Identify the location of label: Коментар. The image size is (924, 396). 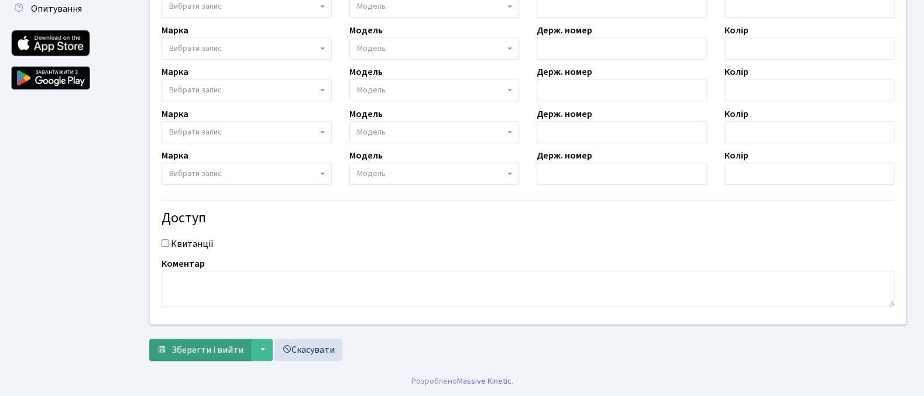
(183, 264).